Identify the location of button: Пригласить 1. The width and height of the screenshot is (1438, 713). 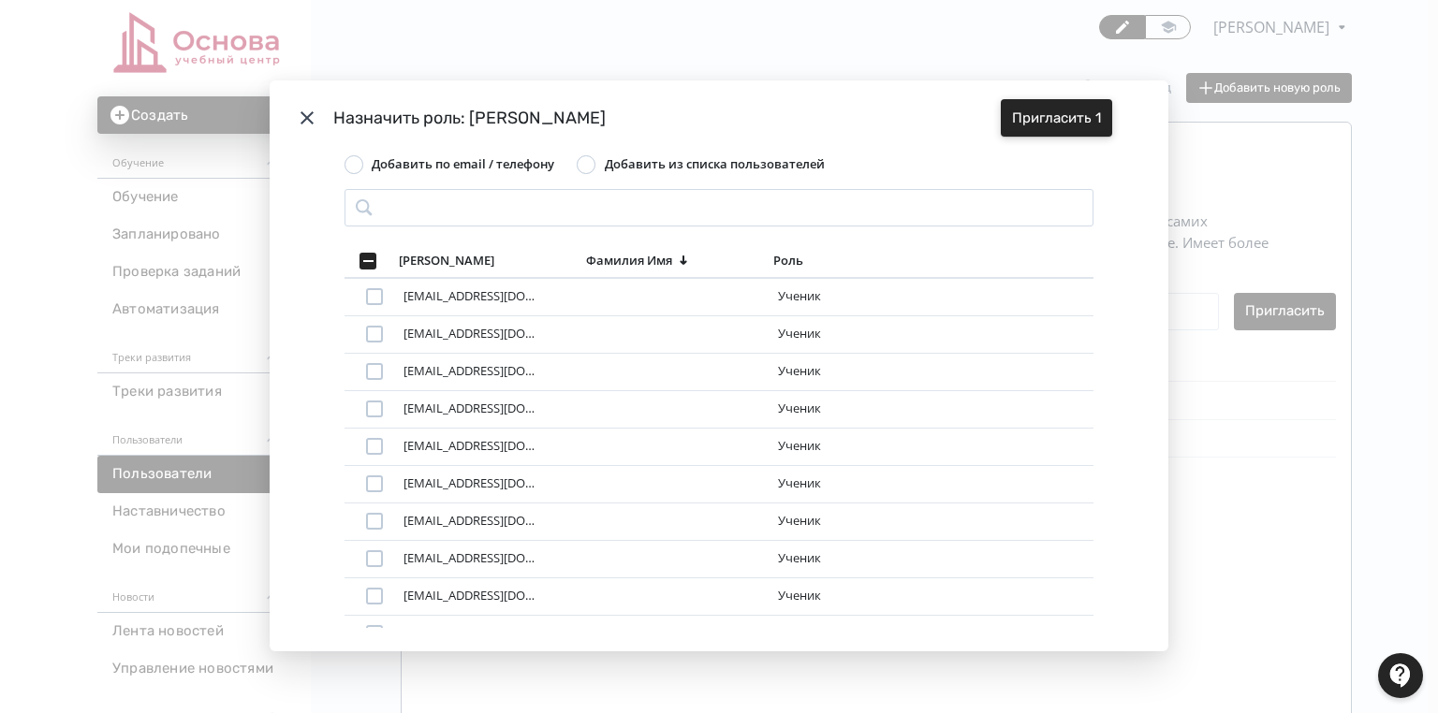
(1056, 118).